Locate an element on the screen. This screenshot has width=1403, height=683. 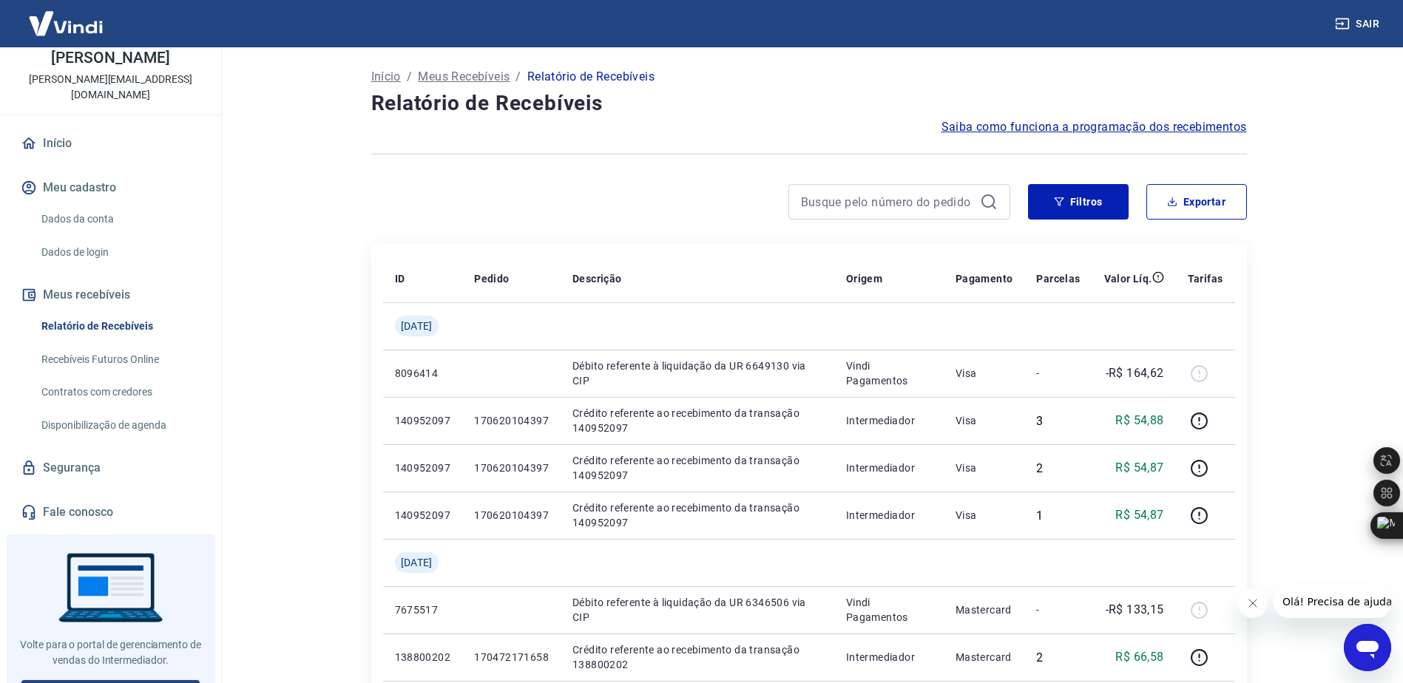
a: Meus Recebíveis is located at coordinates (464, 77).